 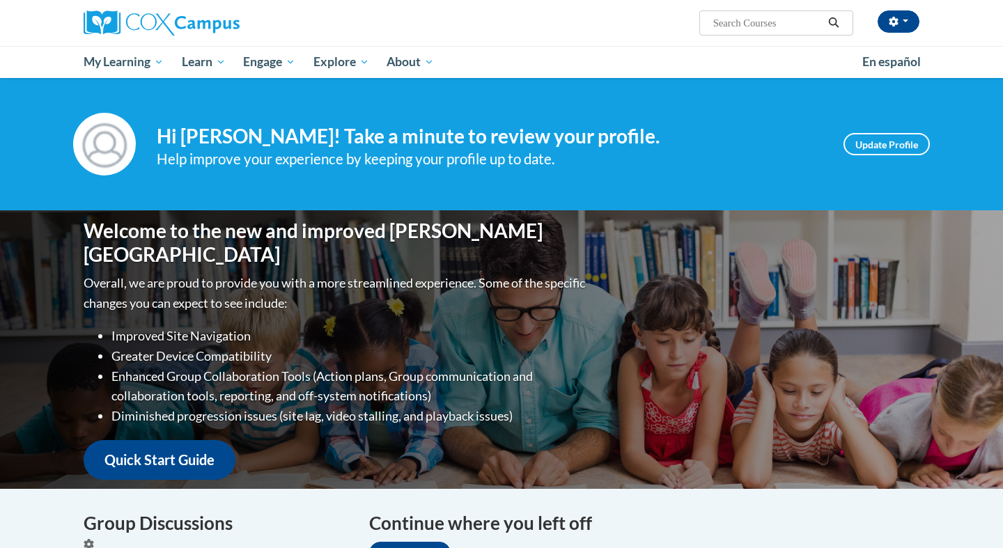 I want to click on span: Learn, so click(x=203, y=62).